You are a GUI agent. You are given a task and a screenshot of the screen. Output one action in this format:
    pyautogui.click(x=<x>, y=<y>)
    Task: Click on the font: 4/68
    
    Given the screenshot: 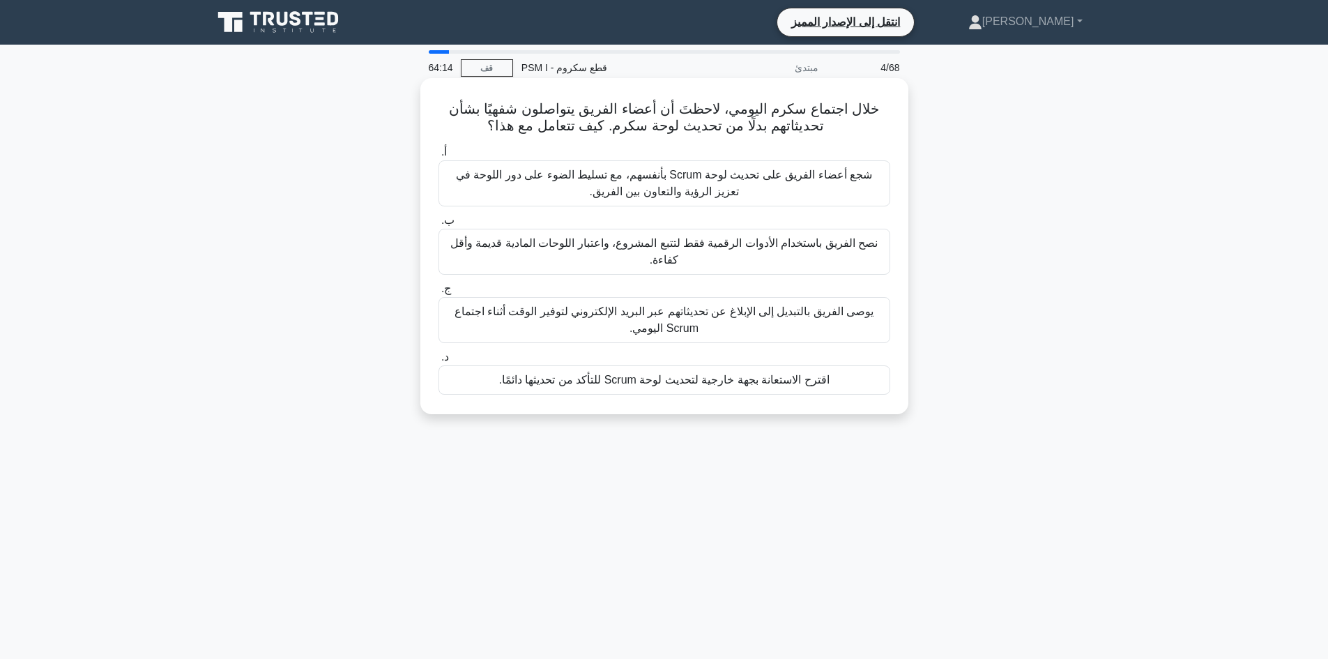 What is the action you would take?
    pyautogui.click(x=890, y=68)
    